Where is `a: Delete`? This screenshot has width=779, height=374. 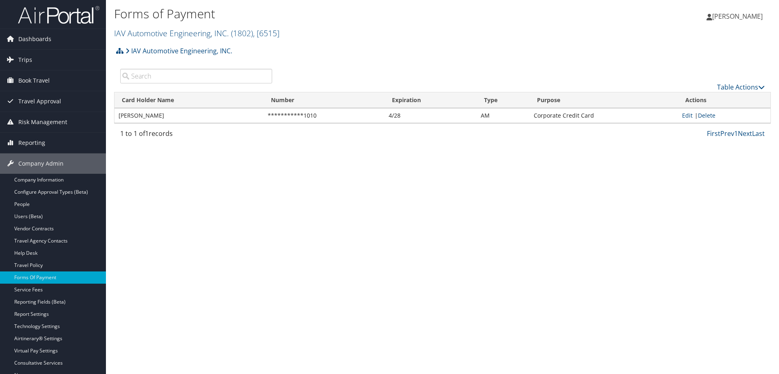
a: Delete is located at coordinates (706, 115).